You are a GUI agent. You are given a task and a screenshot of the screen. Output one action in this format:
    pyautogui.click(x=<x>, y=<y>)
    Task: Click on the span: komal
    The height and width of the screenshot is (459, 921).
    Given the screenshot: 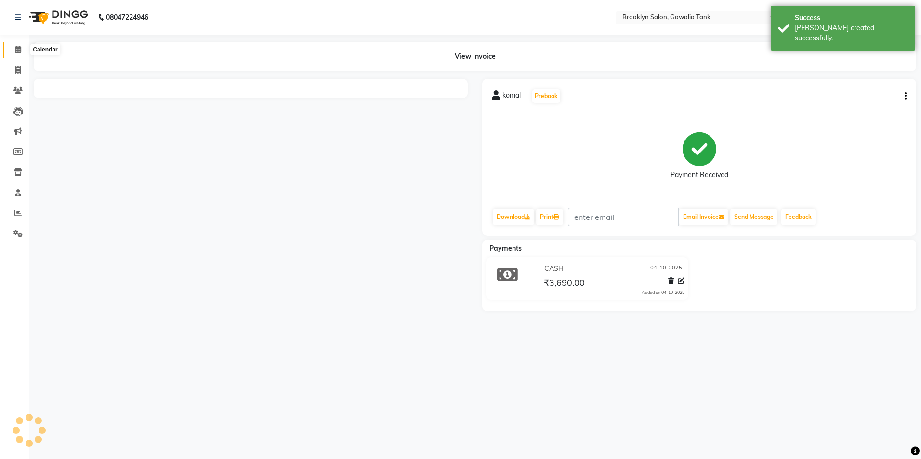 What is the action you would take?
    pyautogui.click(x=511, y=97)
    